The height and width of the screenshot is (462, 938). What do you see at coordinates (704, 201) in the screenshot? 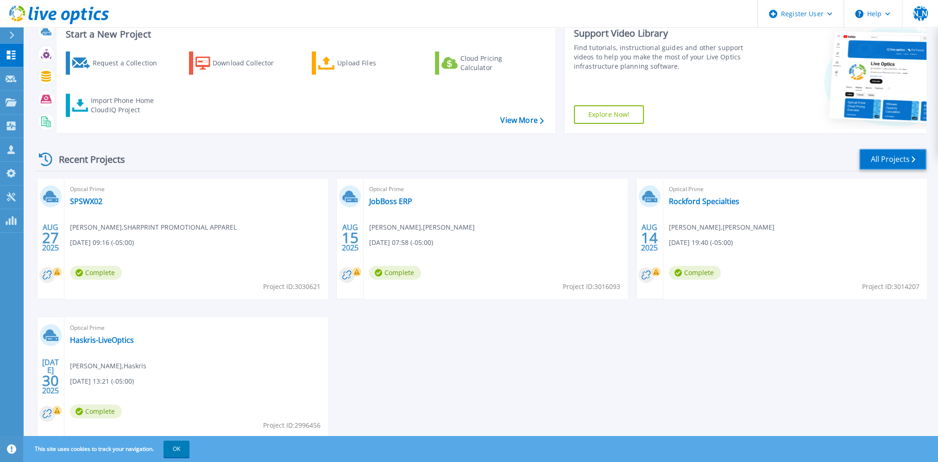
I see `a: Rockford Specialties` at bounding box center [704, 201].